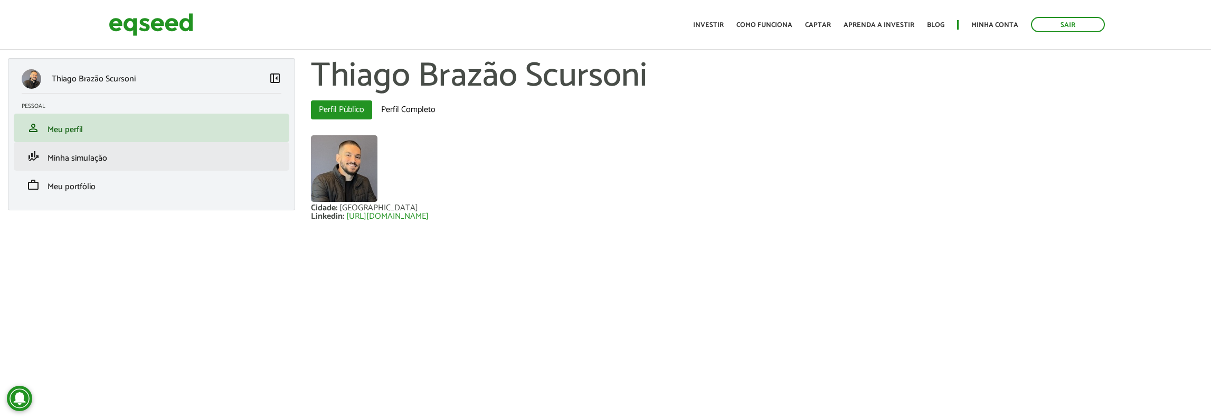 This screenshot has width=1211, height=418. I want to click on div: Cidade, so click(325, 208).